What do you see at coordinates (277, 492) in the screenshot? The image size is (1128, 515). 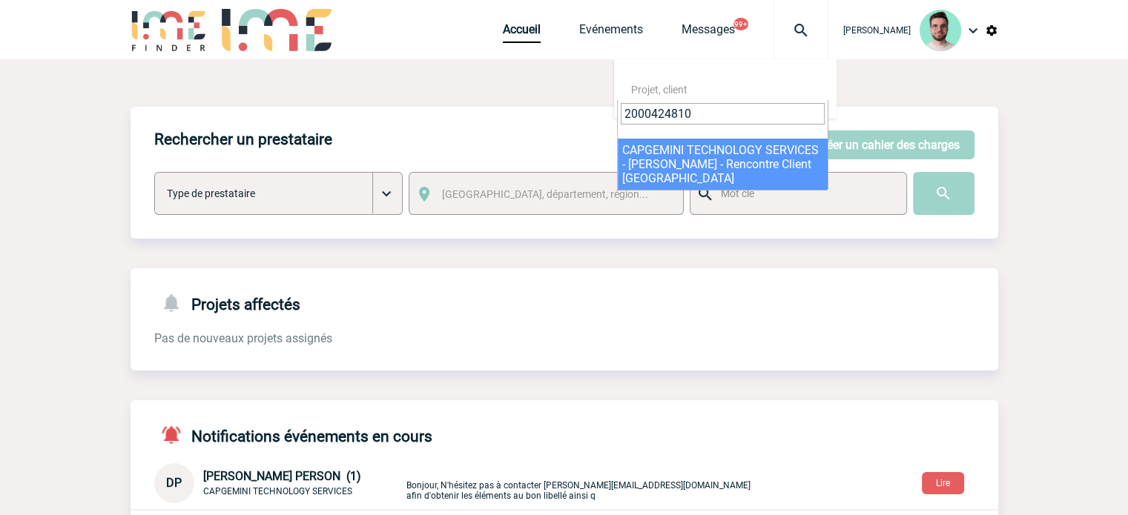 I see `span: CAPGEMINI TECHNOLOGY SERVICES` at bounding box center [277, 492].